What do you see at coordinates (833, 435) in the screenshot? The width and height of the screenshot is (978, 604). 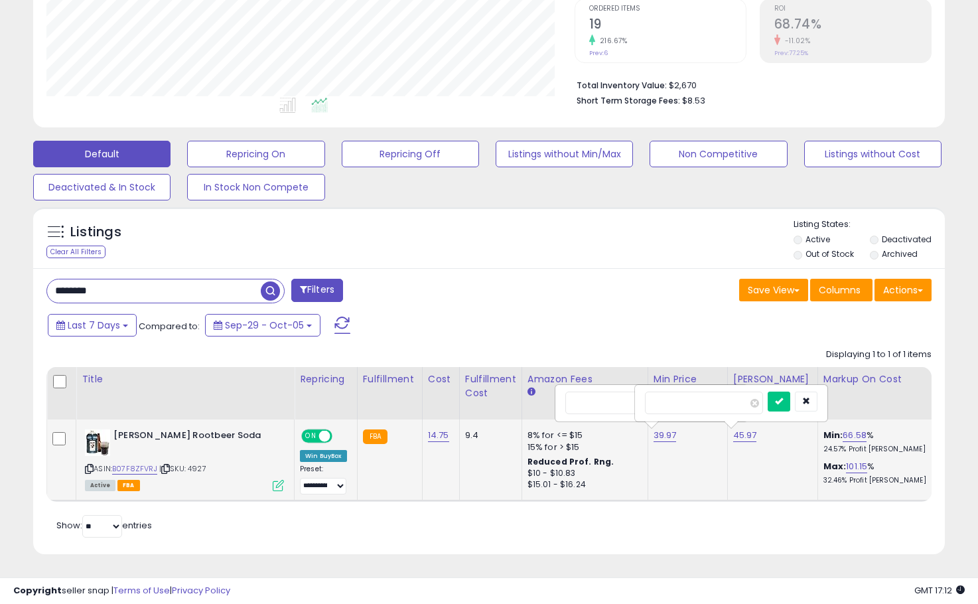 I see `b: Min:` at bounding box center [833, 435].